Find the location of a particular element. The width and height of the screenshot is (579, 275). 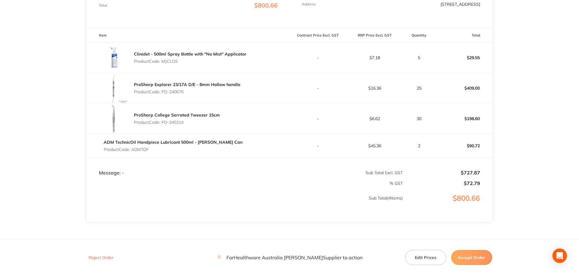

img: OTdheXV3YQ is located at coordinates (114, 119).